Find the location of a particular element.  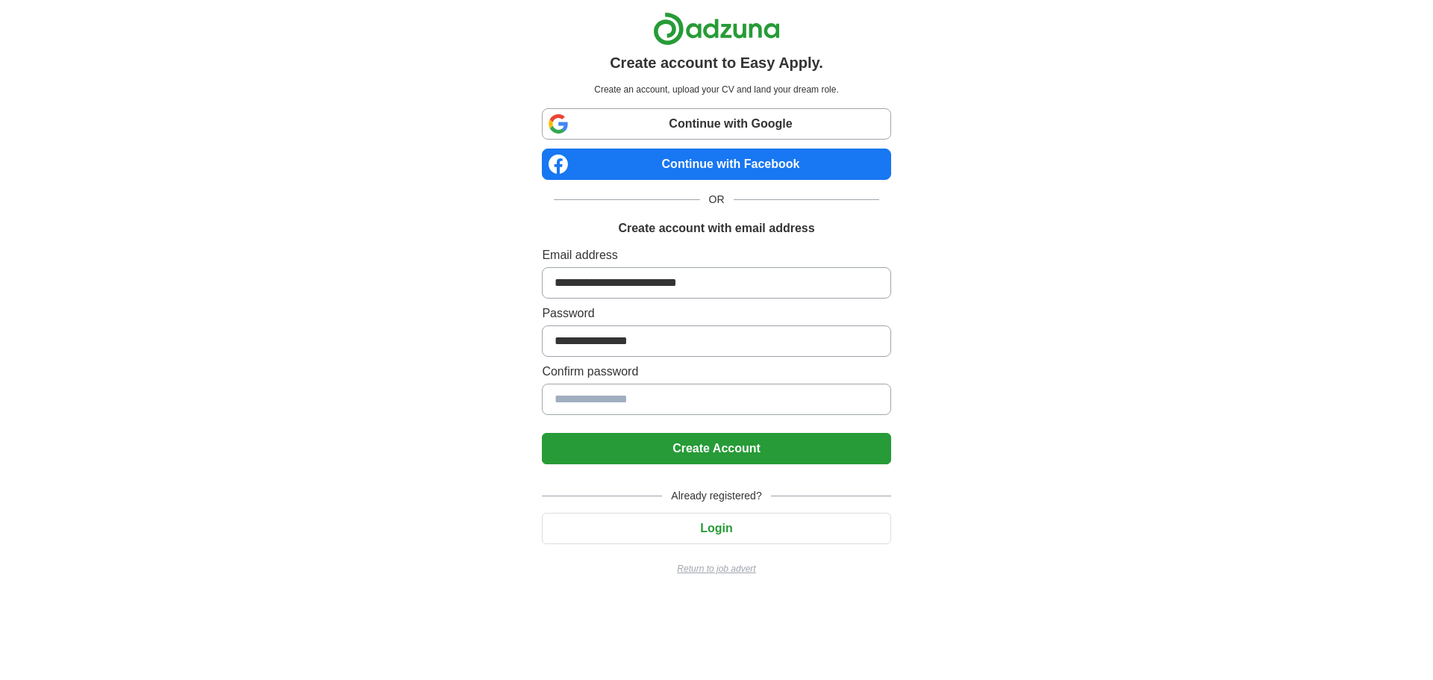

label: Password is located at coordinates (716, 313).